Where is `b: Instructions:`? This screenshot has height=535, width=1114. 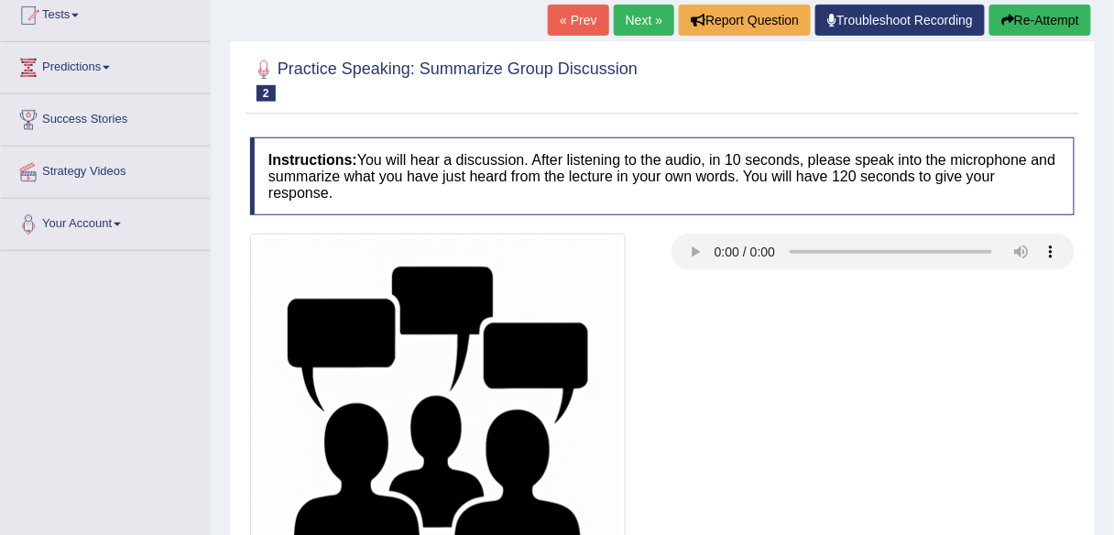 b: Instructions: is located at coordinates (312, 159).